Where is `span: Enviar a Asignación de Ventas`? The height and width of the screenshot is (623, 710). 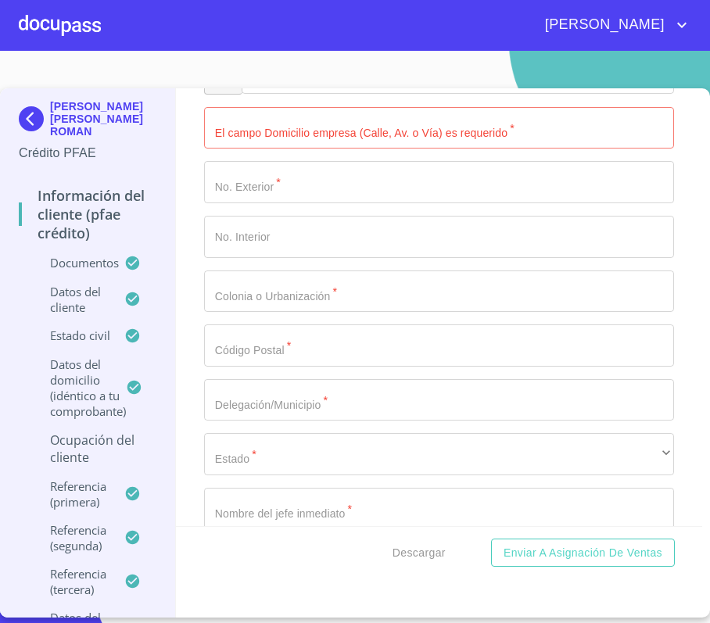 span: Enviar a Asignación de Ventas is located at coordinates (582, 552).